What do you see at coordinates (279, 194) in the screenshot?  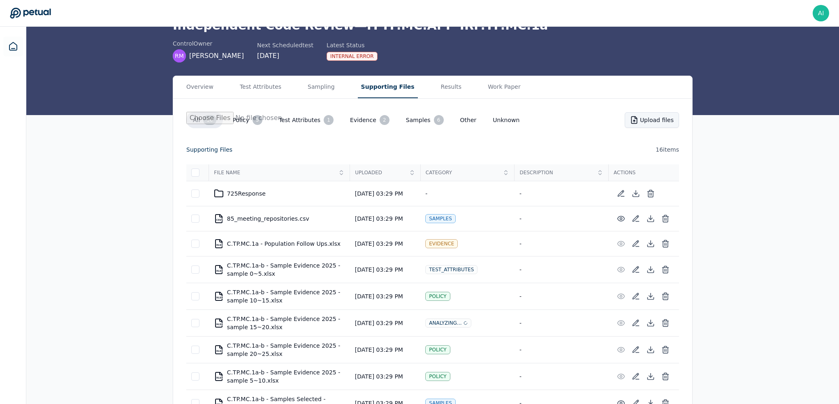 I see `div: 725Response` at bounding box center [279, 194].